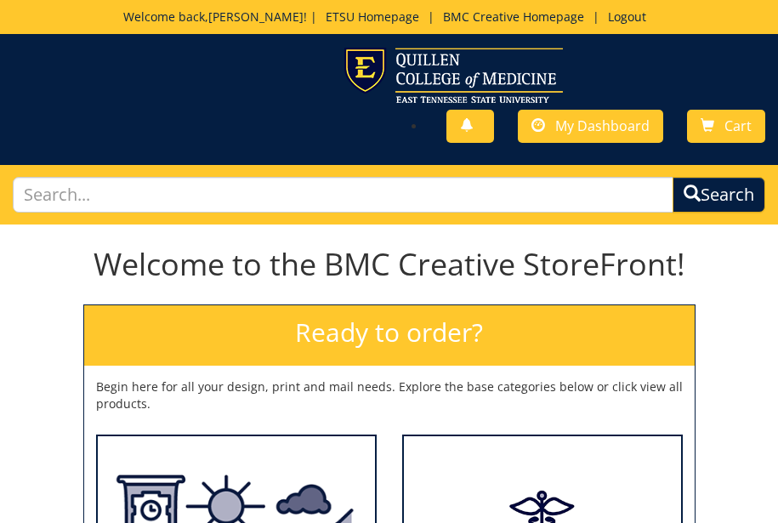  I want to click on a: Cart, so click(726, 126).